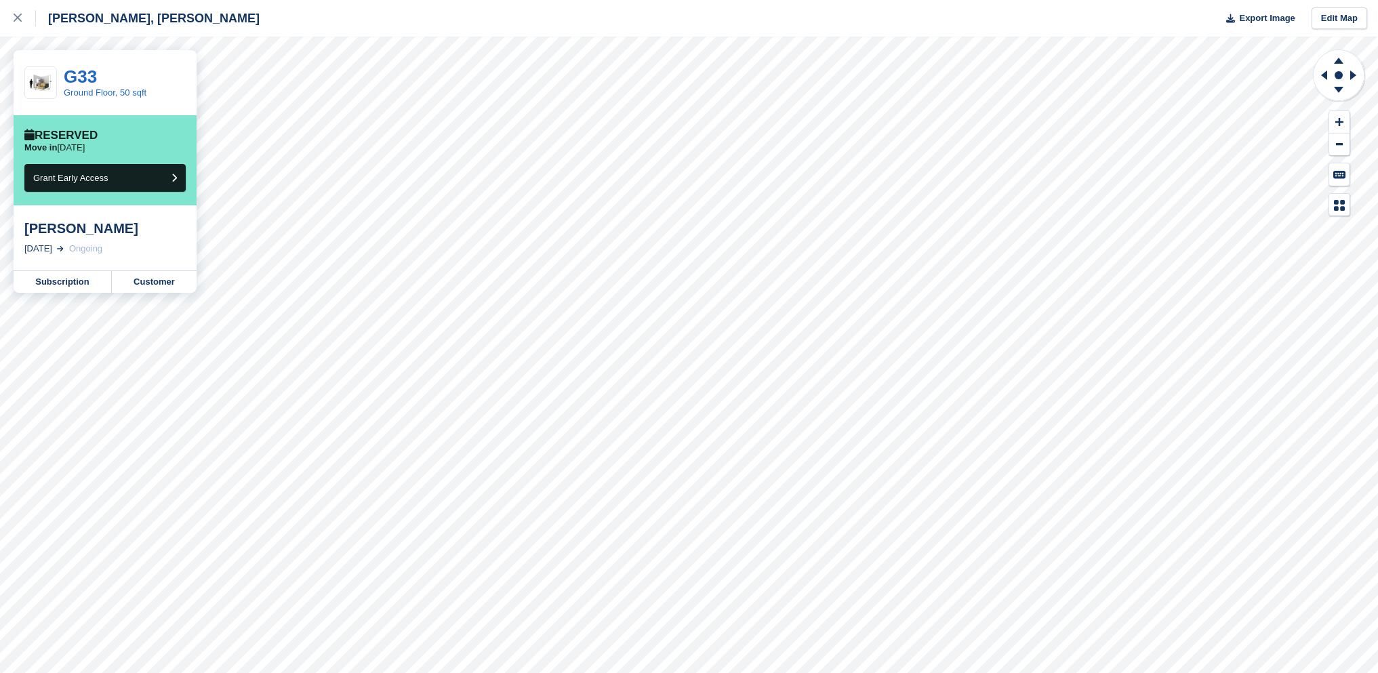 The image size is (1378, 673). Describe the element at coordinates (80, 77) in the screenshot. I see `a: G33` at that location.